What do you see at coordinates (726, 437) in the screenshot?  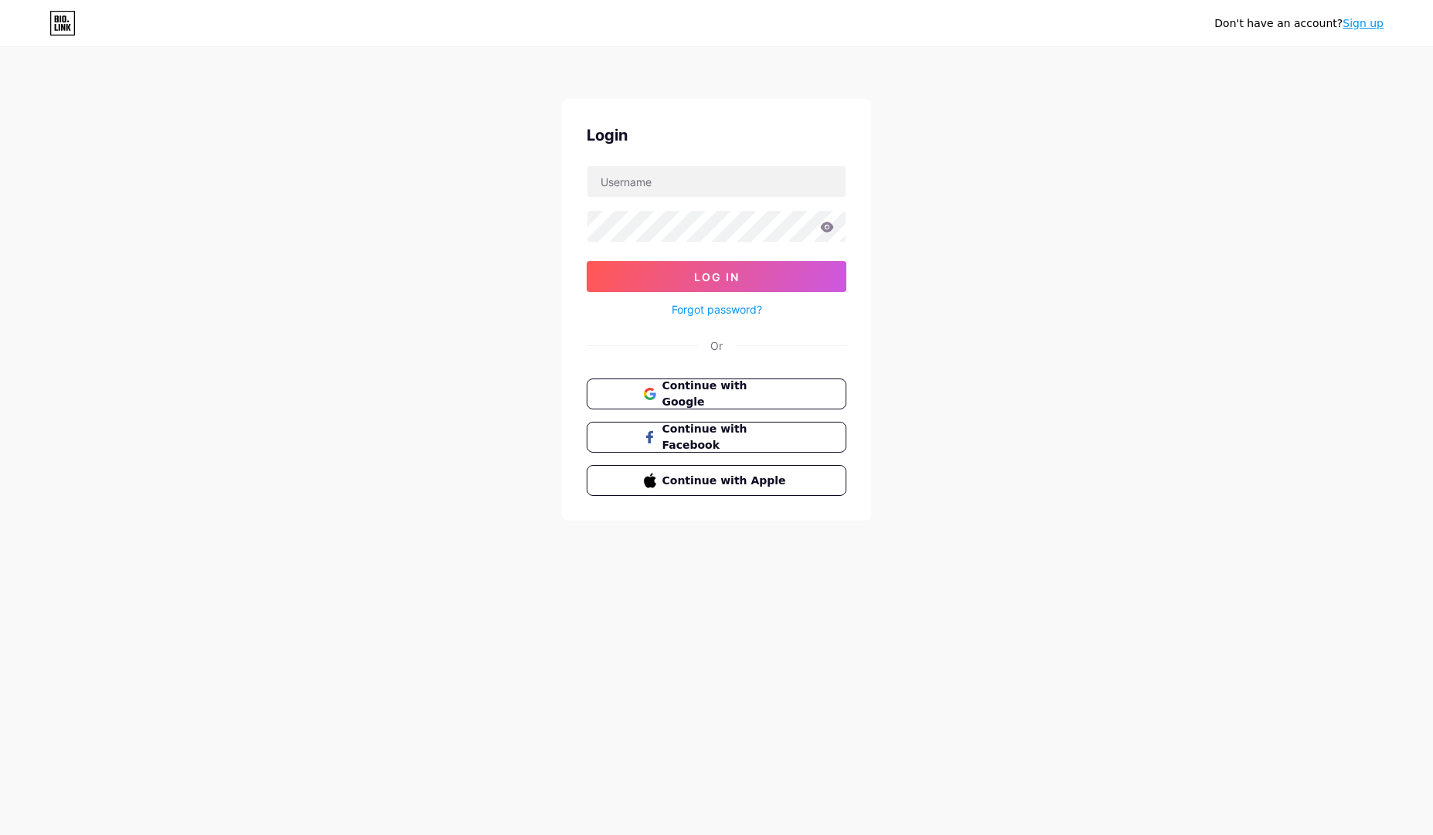 I see `span: Continue with Facebook` at bounding box center [726, 437].